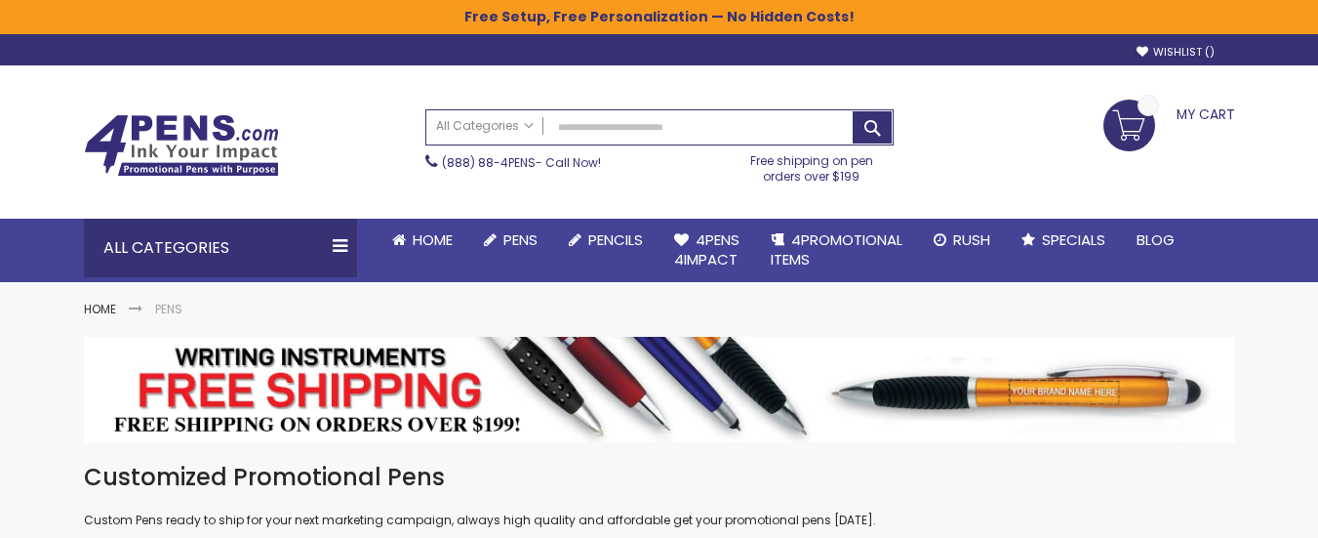 This screenshot has height=538, width=1318. I want to click on span: Specials, so click(1073, 239).